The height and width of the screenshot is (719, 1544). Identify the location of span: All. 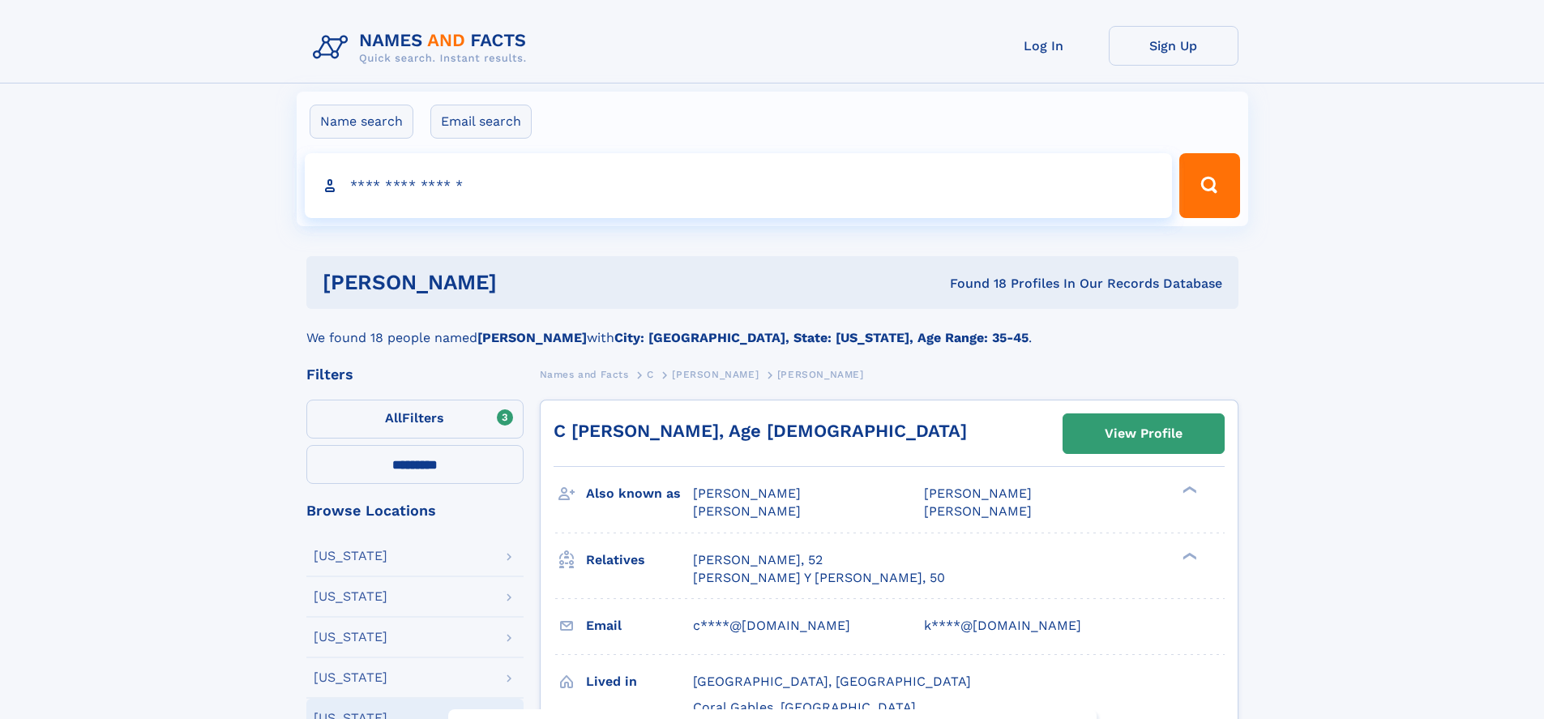
(393, 417).